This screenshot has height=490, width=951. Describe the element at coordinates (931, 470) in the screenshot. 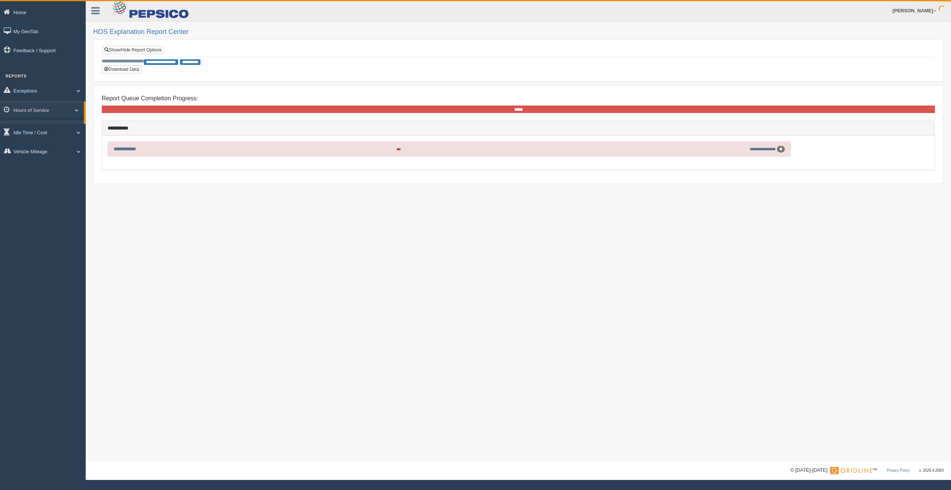

I see `span: v. 2025.4.2063` at that location.